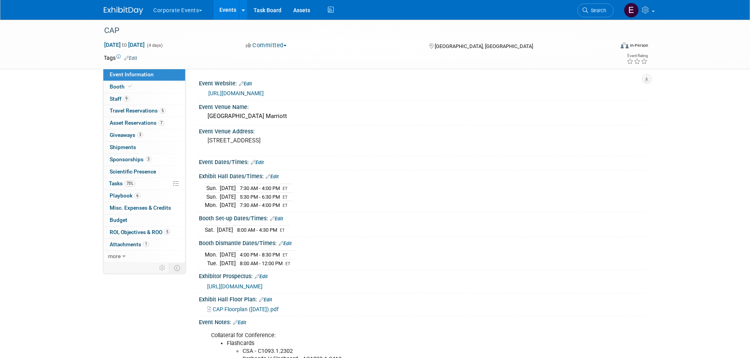 This screenshot has height=358, width=750. What do you see at coordinates (161, 123) in the screenshot?
I see `span: 7` at bounding box center [161, 123].